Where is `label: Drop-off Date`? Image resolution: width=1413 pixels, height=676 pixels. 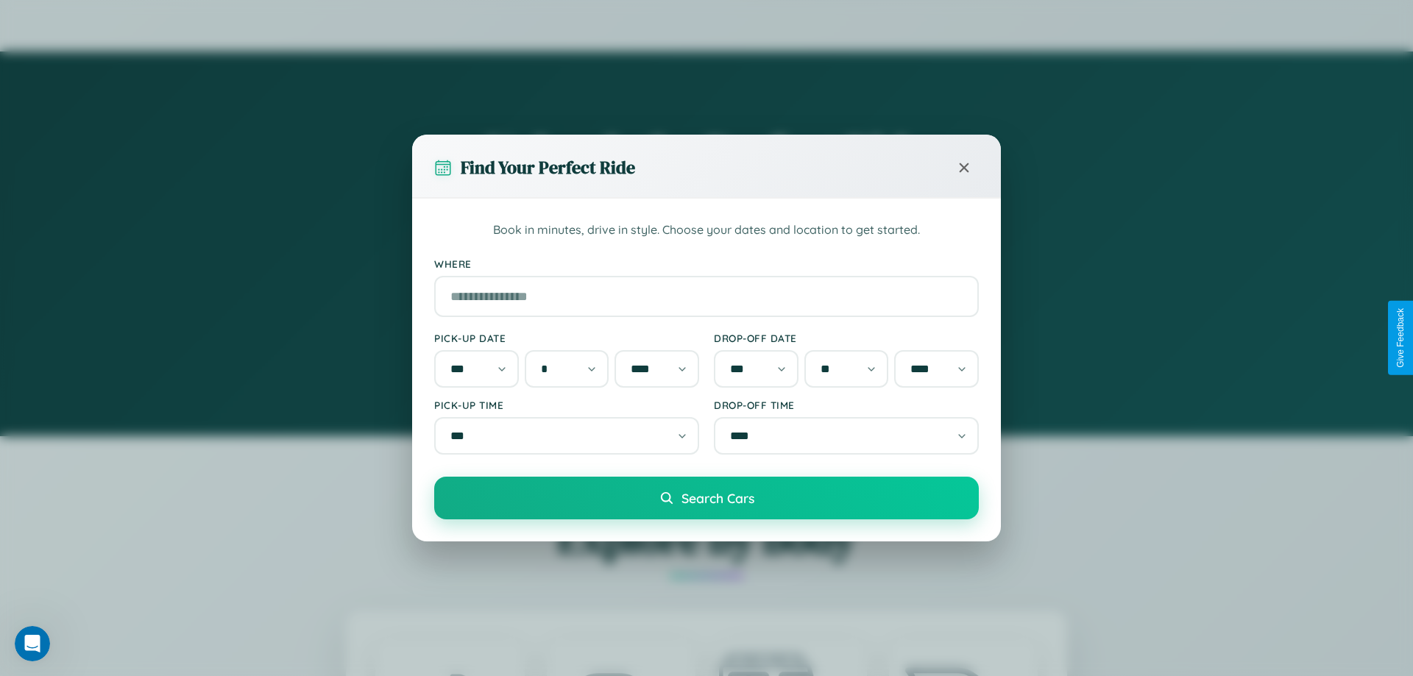 label: Drop-off Date is located at coordinates (846, 338).